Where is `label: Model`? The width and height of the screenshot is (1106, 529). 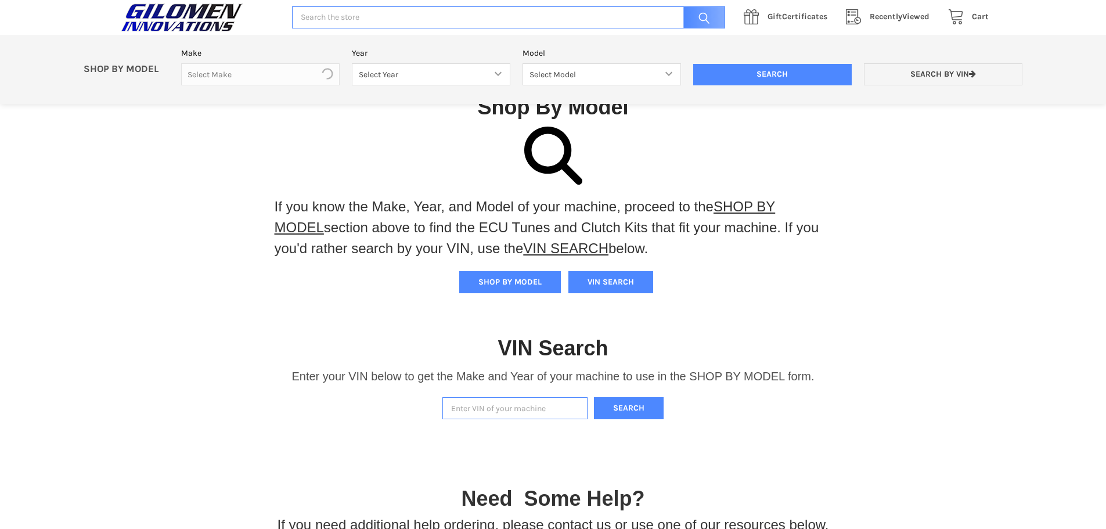 label: Model is located at coordinates (601, 53).